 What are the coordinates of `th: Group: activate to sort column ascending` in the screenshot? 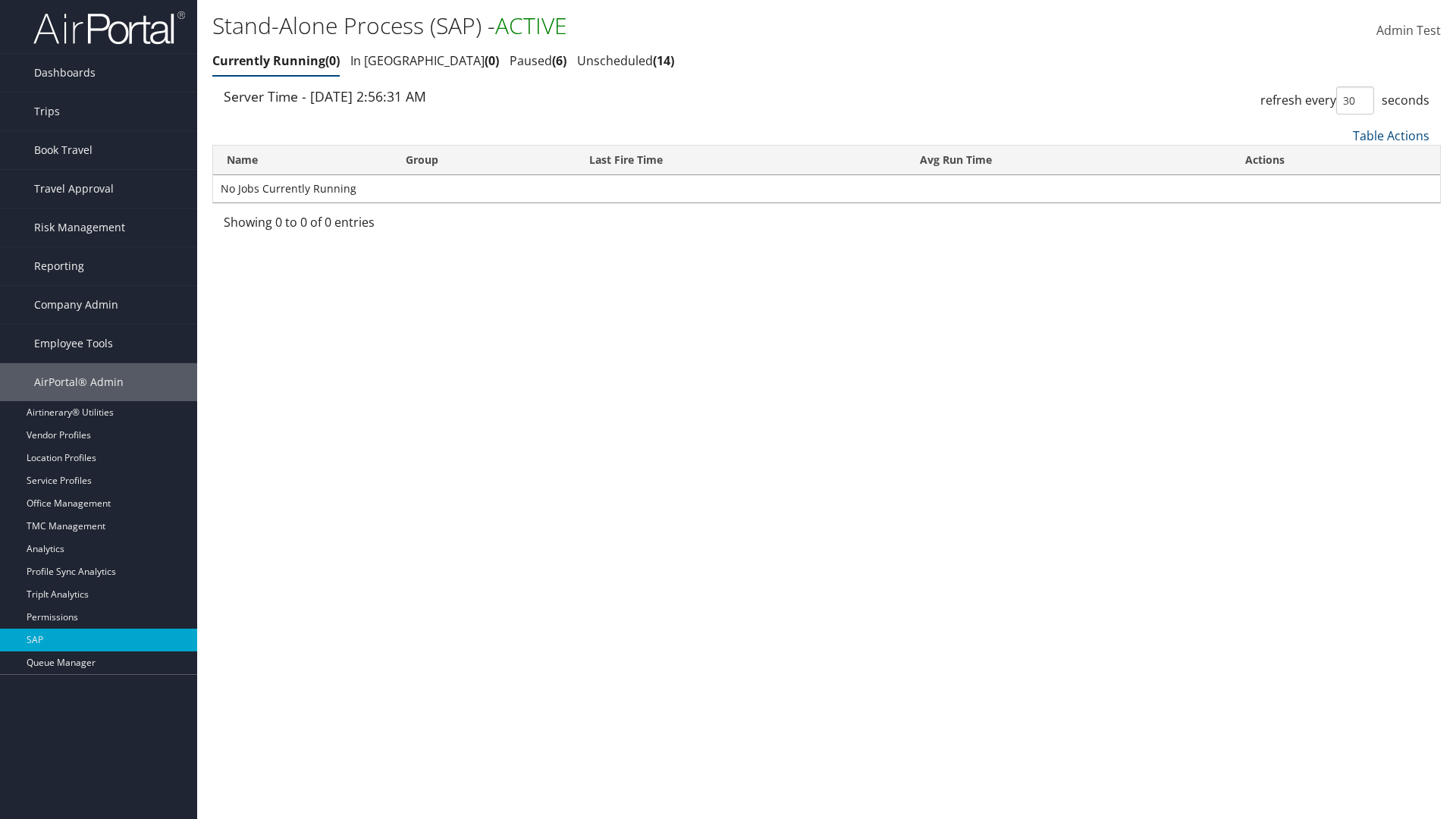 It's located at (484, 160).